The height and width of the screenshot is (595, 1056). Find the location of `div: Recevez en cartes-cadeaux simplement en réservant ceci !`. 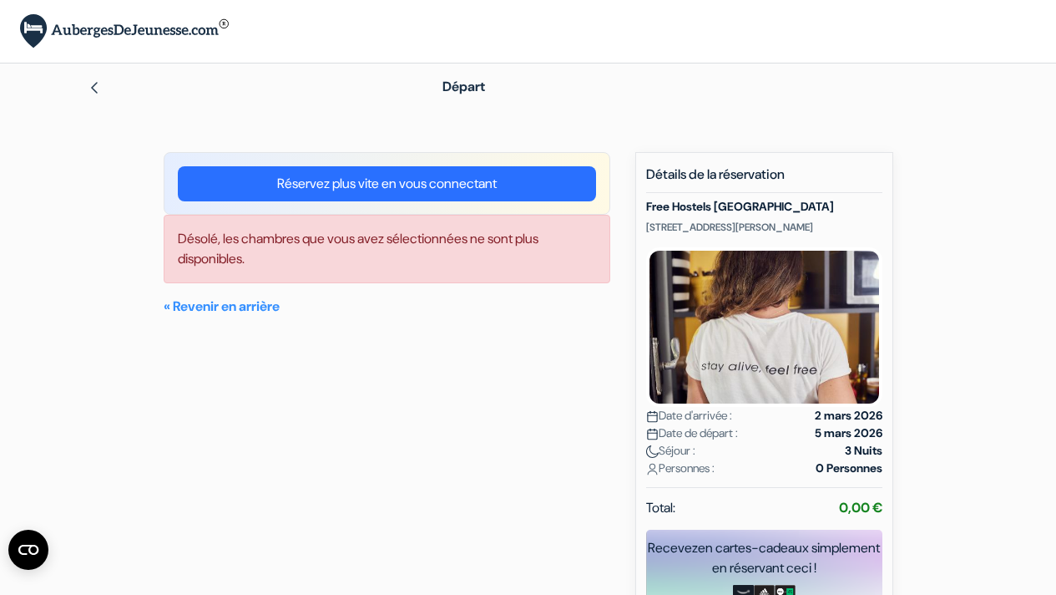

div: Recevez en cartes-cadeaux simplement en réservant ceci ! is located at coordinates (764, 558).